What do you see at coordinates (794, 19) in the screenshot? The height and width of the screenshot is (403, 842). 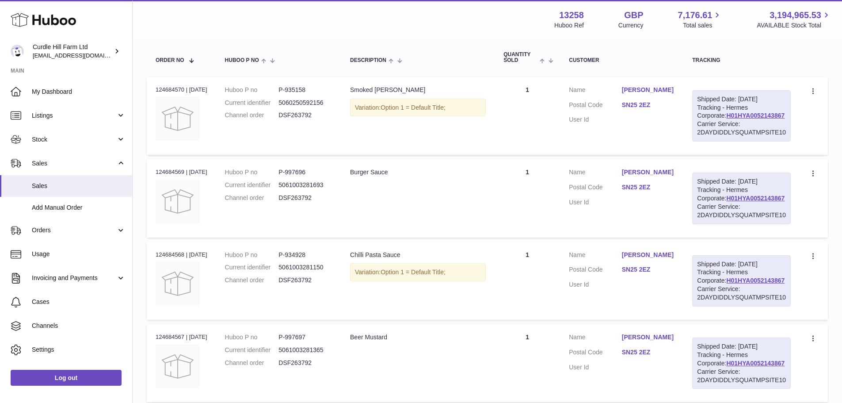 I see `a: 3,194,965.53 AVAILABLE Stock Total` at bounding box center [794, 19].